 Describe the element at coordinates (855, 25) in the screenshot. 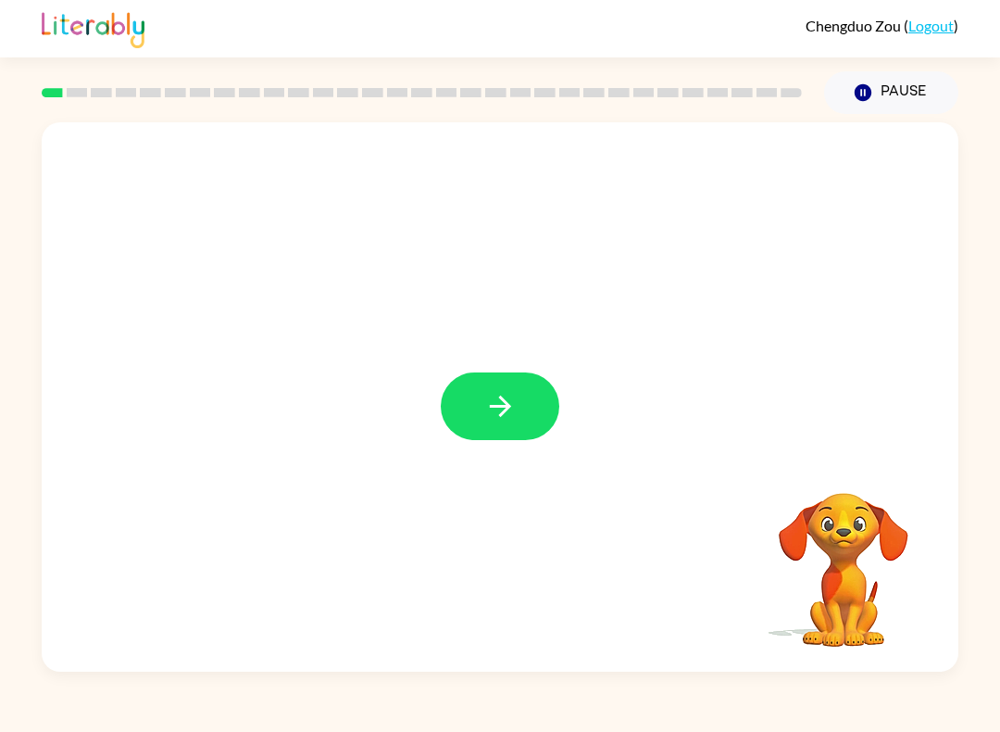

I see `span: Chengduo Zou` at that location.